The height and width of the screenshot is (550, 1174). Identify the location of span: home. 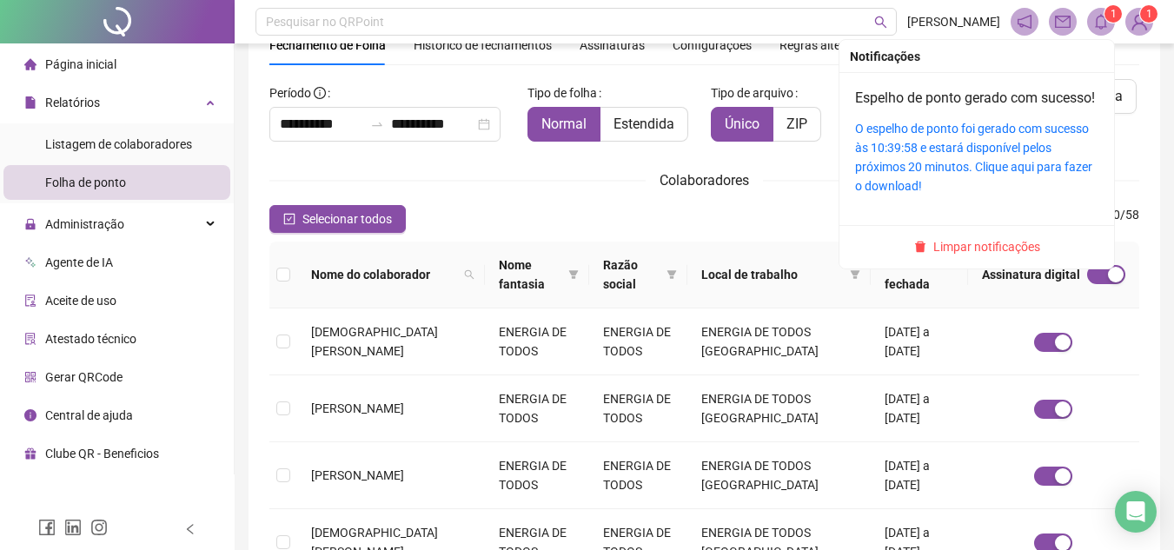
(30, 64).